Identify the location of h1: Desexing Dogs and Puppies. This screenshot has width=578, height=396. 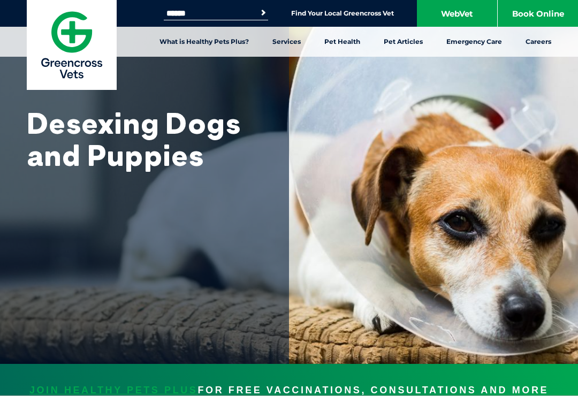
(145, 139).